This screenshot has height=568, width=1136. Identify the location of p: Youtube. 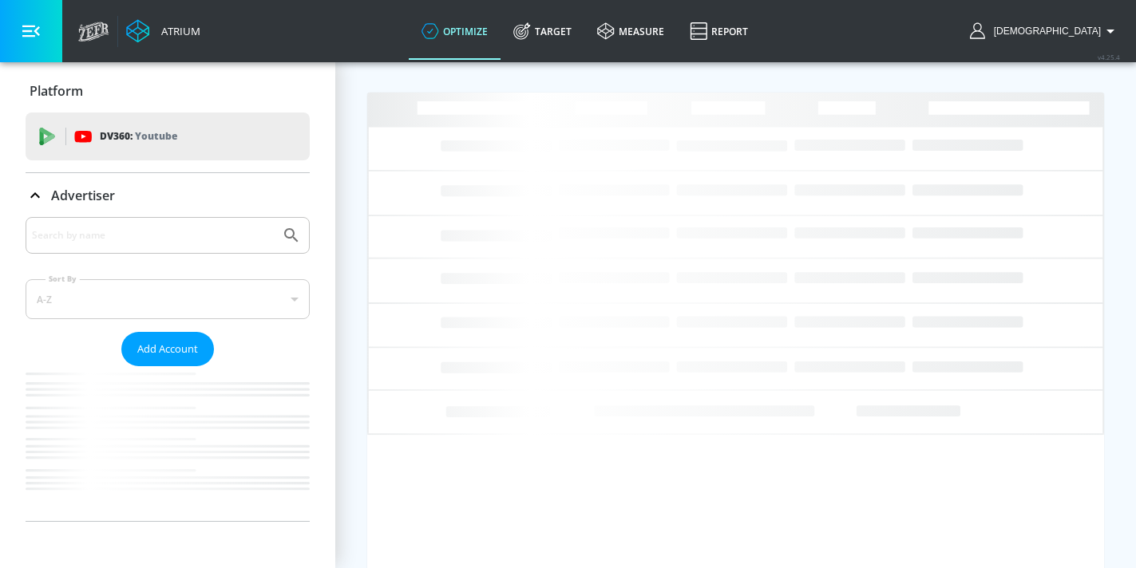
(156, 136).